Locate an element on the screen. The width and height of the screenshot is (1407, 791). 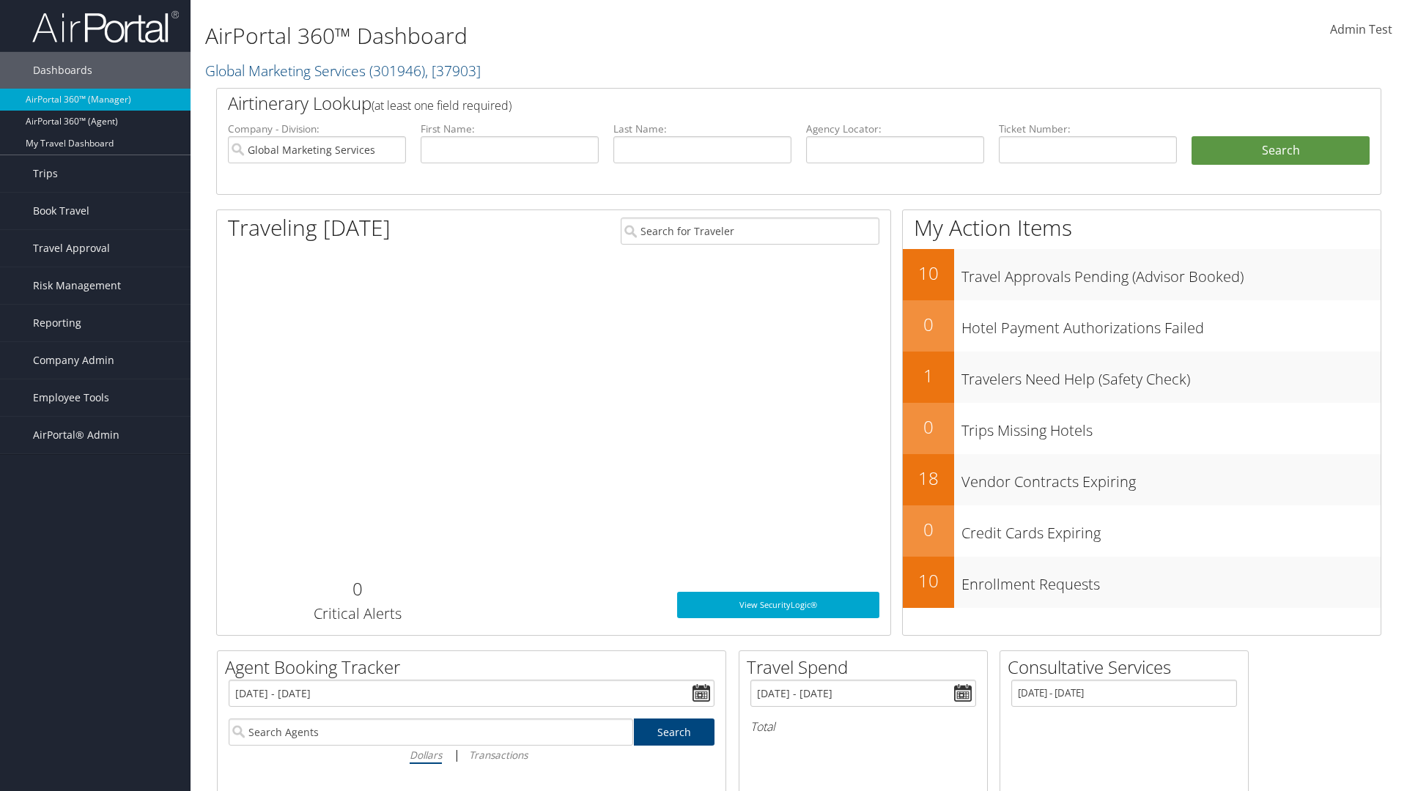
h1: My Action Items is located at coordinates (1141, 228).